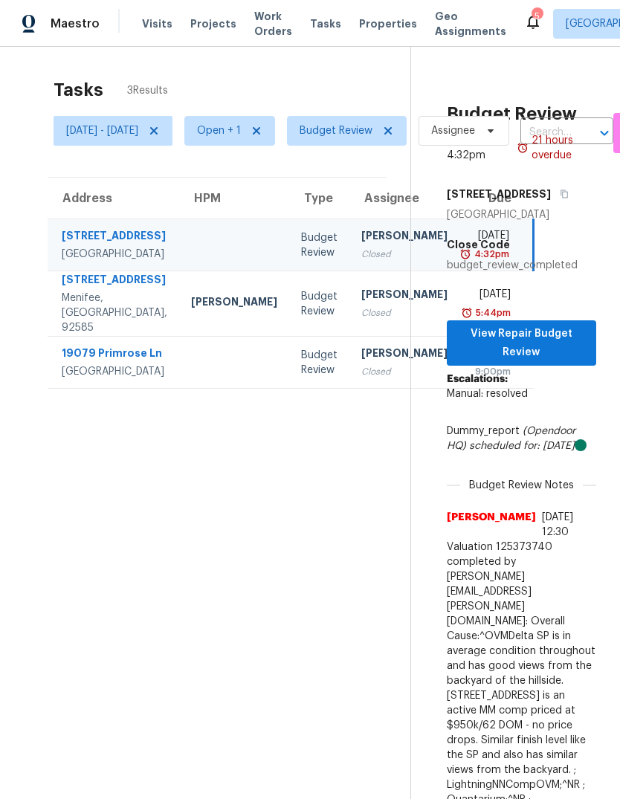  I want to click on th: Assignee, so click(404, 198).